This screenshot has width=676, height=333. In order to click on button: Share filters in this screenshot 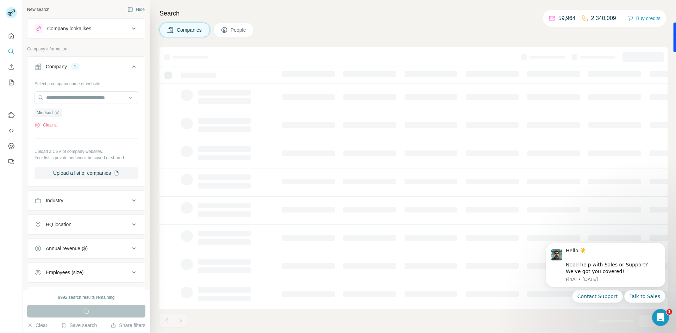, I will do `click(128, 325)`.